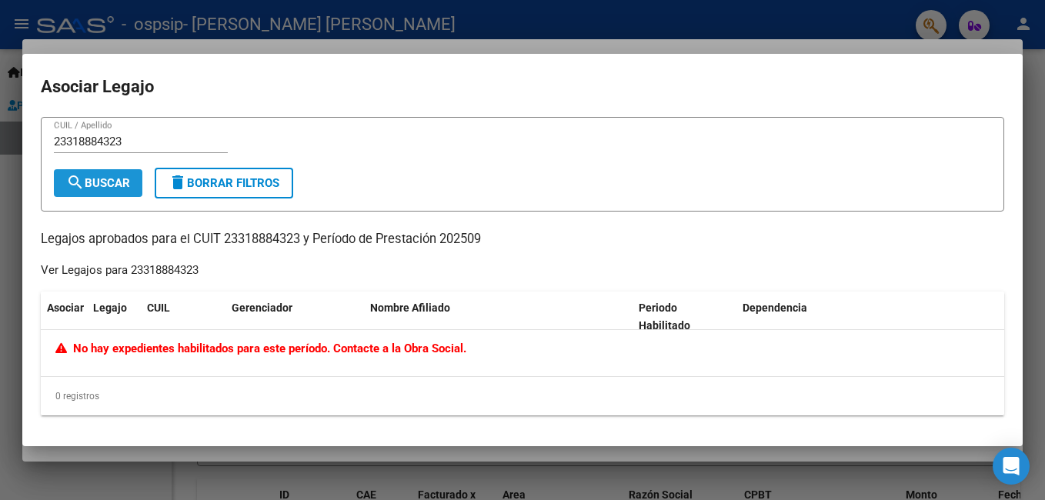  What do you see at coordinates (110, 308) in the screenshot?
I see `span: Legajo` at bounding box center [110, 308].